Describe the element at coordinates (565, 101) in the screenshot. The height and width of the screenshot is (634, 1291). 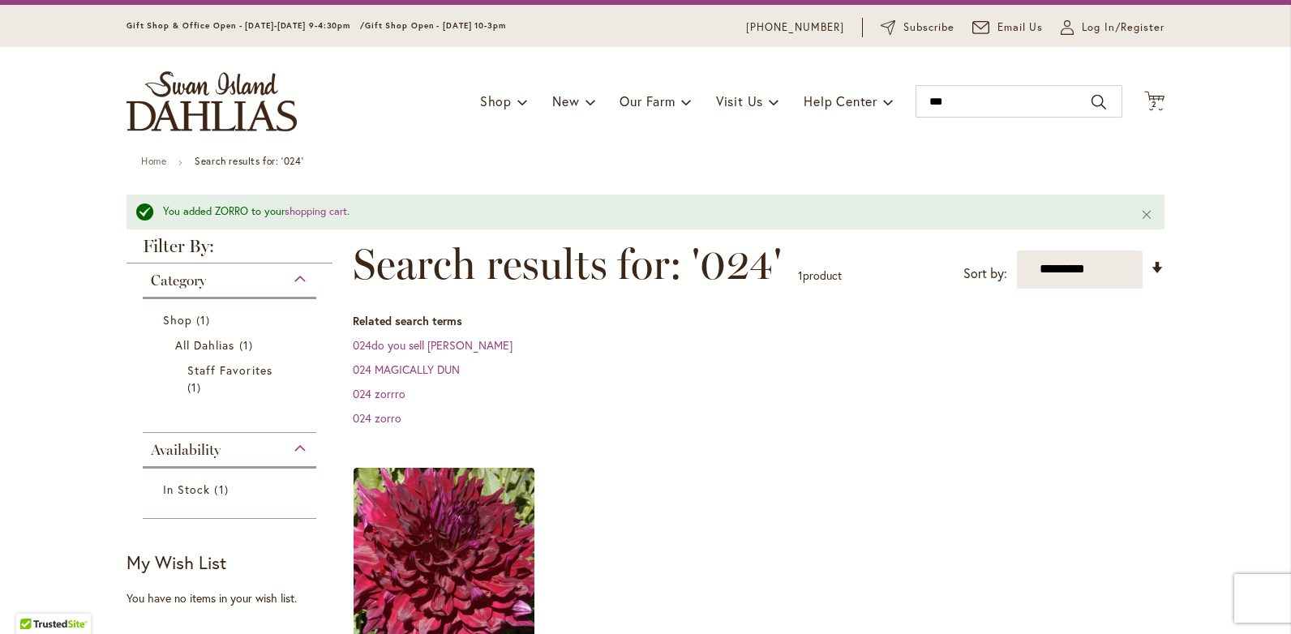
I see `span: New` at that location.